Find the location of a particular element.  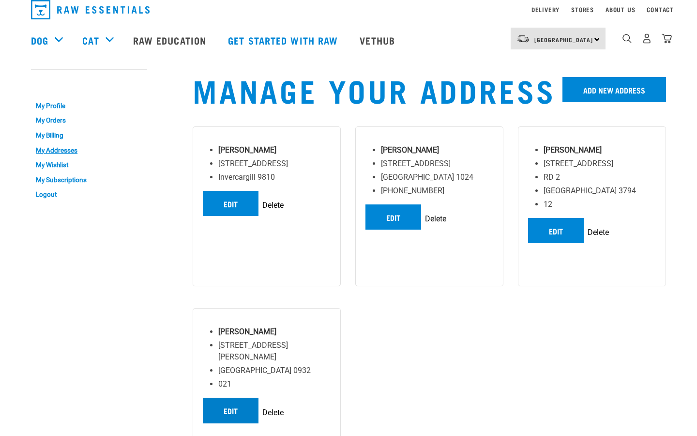

a: About Us is located at coordinates (620, 9).